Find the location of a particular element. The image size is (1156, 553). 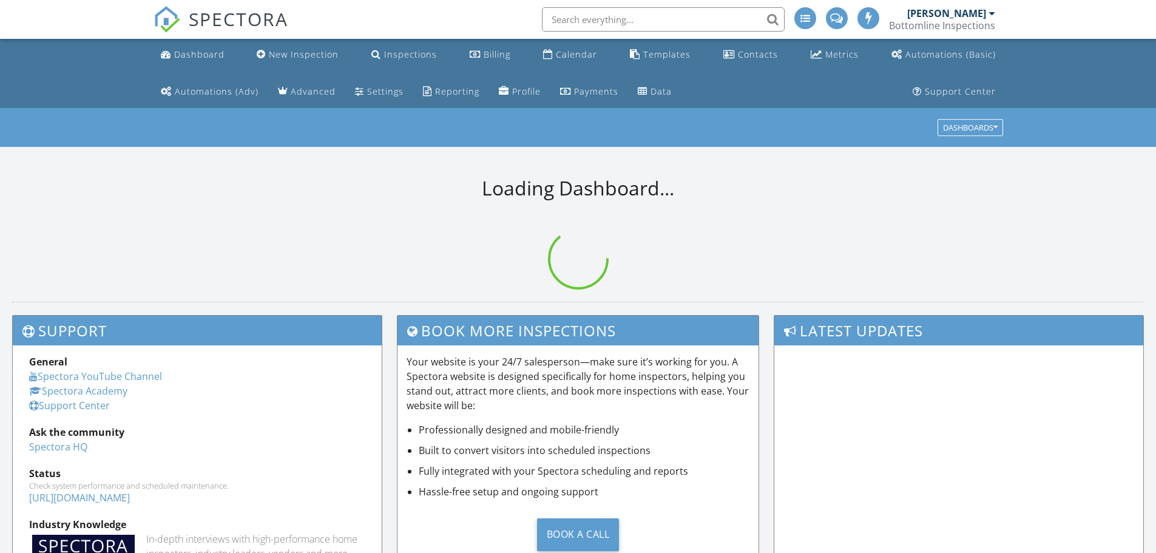

div: Dashboard is located at coordinates (199, 54).